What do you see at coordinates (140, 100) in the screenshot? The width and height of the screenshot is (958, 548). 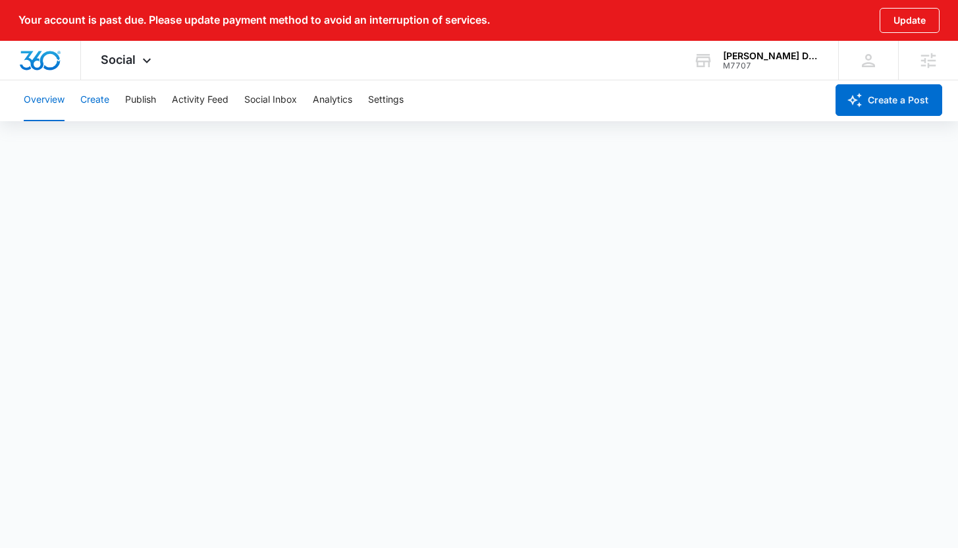 I see `button: Publish` at bounding box center [140, 100].